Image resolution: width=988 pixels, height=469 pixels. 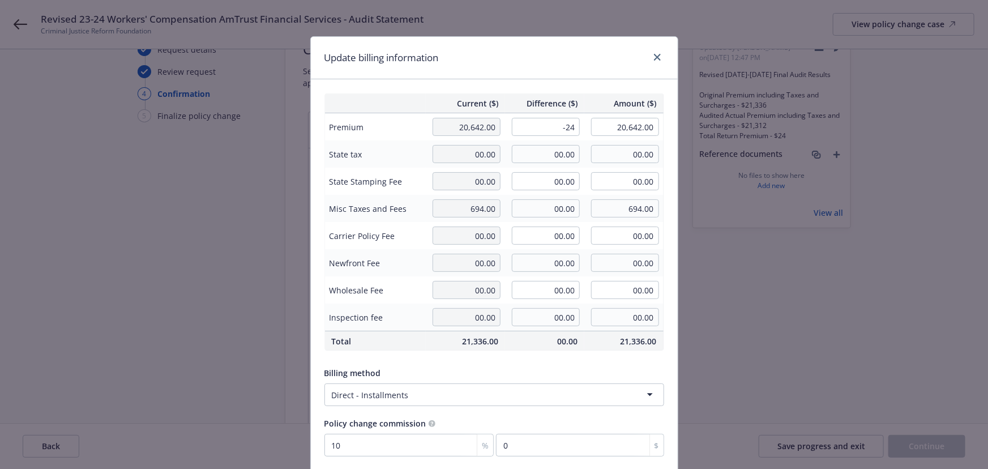 I want to click on span: Difference ($), so click(x=545, y=103).